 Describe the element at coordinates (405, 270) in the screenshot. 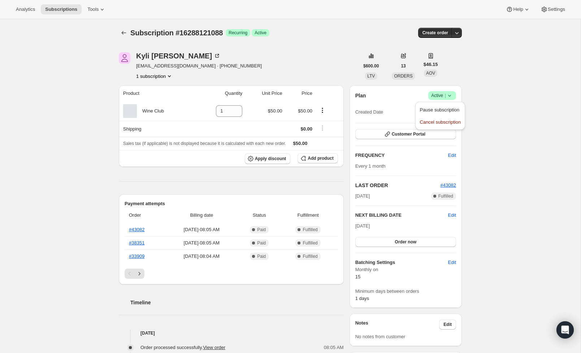

I see `span: Monthly on` at that location.